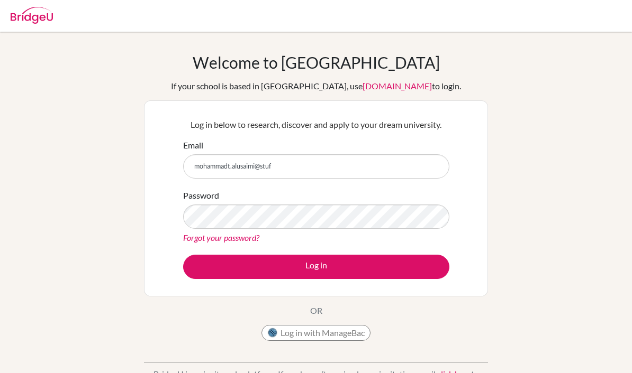 This screenshot has height=373, width=632. Describe the element at coordinates (32, 15) in the screenshot. I see `img: Bridge-U` at that location.